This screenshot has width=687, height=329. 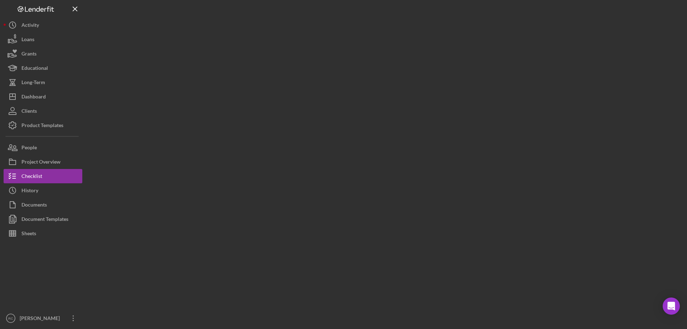 What do you see at coordinates (43, 25) in the screenshot?
I see `a: Activity` at bounding box center [43, 25].